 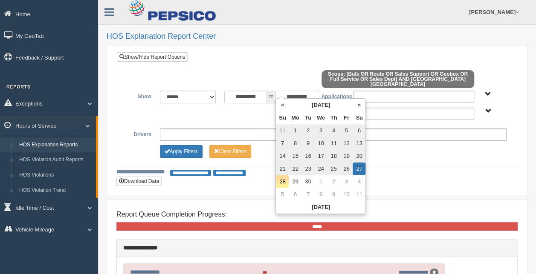 I want to click on td: 31, so click(x=282, y=131).